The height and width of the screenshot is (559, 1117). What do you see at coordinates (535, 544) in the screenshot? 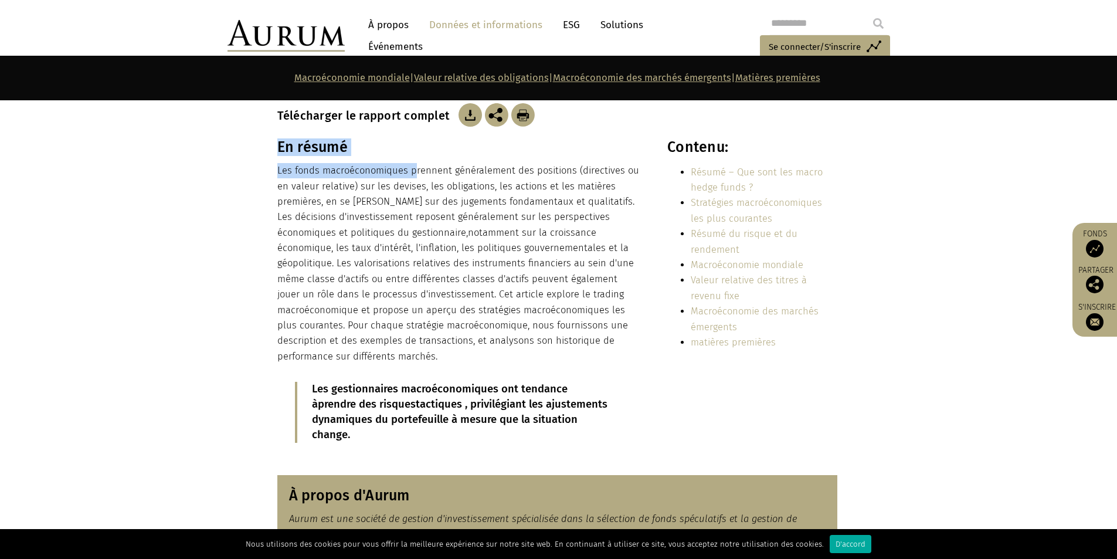
I see `font: Nous utilisons des cookies pour vous offrir la meilleure expérience sur notre site web. En contin...` at bounding box center [535, 544].